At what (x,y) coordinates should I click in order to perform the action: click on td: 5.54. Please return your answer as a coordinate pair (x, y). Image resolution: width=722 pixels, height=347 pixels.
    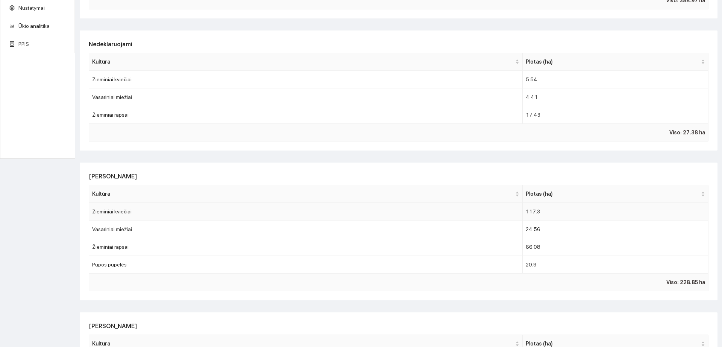
    Looking at the image, I should click on (616, 79).